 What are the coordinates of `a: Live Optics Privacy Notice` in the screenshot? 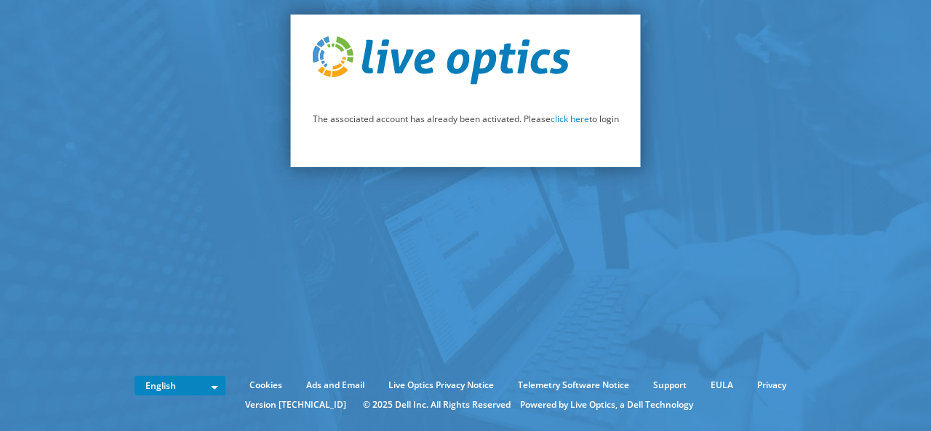 It's located at (441, 385).